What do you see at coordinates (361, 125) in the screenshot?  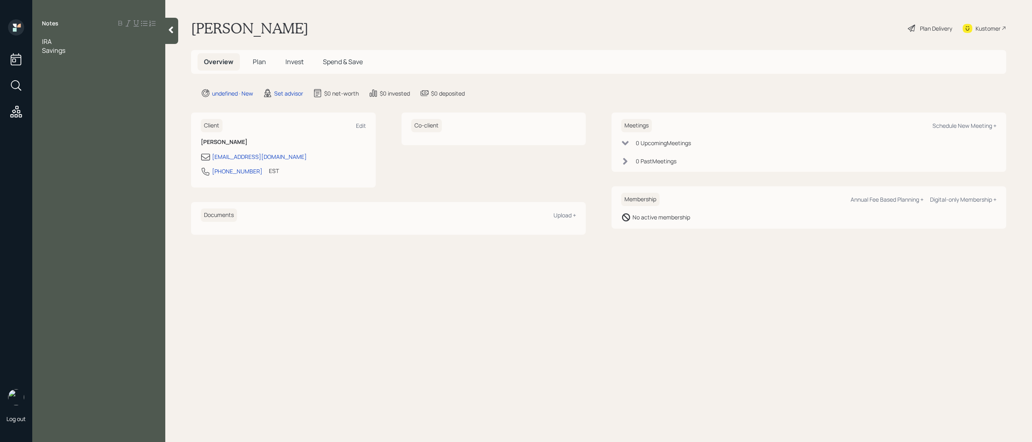 I see `div: Edit` at bounding box center [361, 125].